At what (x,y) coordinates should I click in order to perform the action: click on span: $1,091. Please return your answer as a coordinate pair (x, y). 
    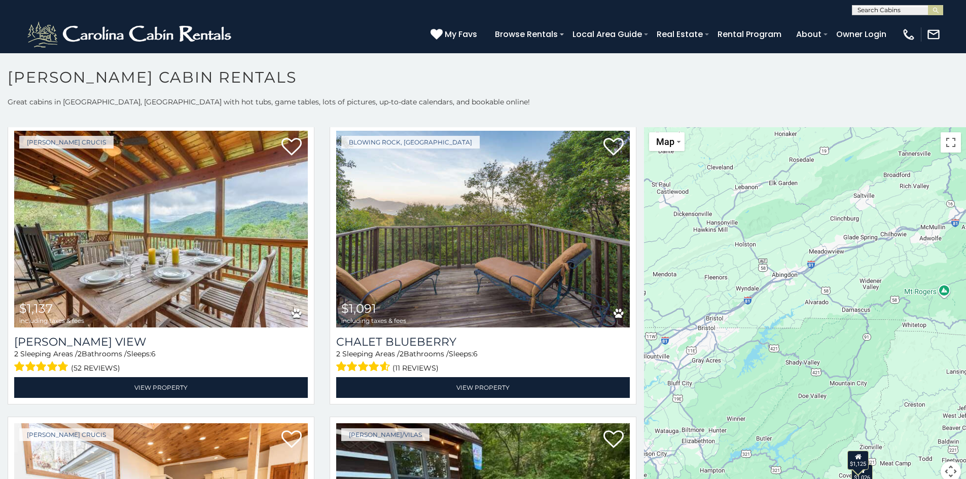
    Looking at the image, I should click on (359, 308).